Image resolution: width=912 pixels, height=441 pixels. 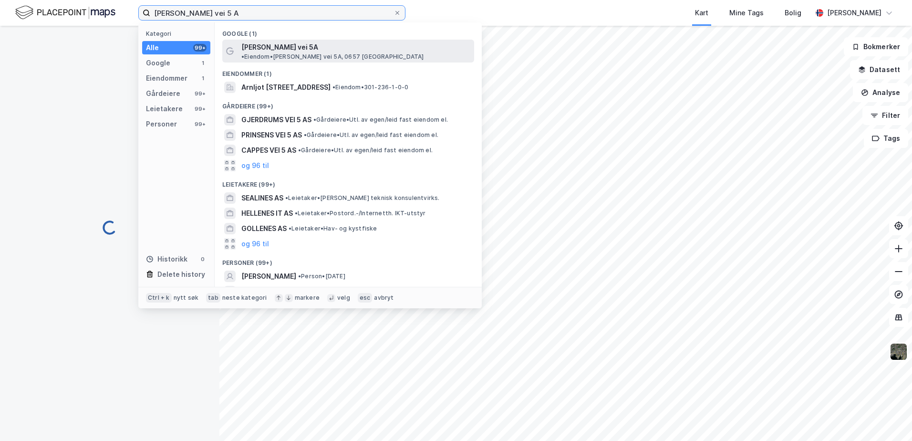 I want to click on span: GJERDRUMS VEI 5 AS, so click(x=276, y=120).